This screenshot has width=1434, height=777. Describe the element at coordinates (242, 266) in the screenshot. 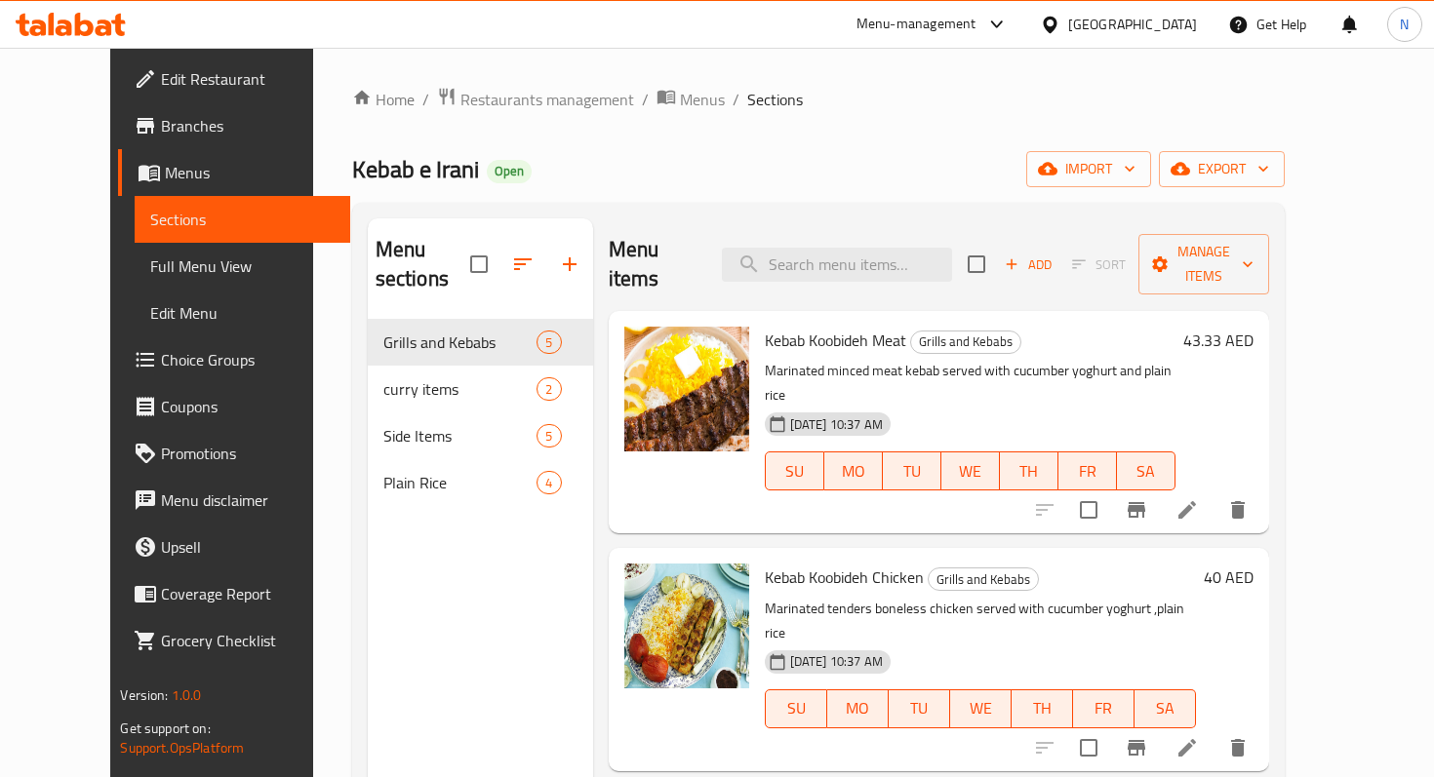

I see `span: Full Menu View` at that location.